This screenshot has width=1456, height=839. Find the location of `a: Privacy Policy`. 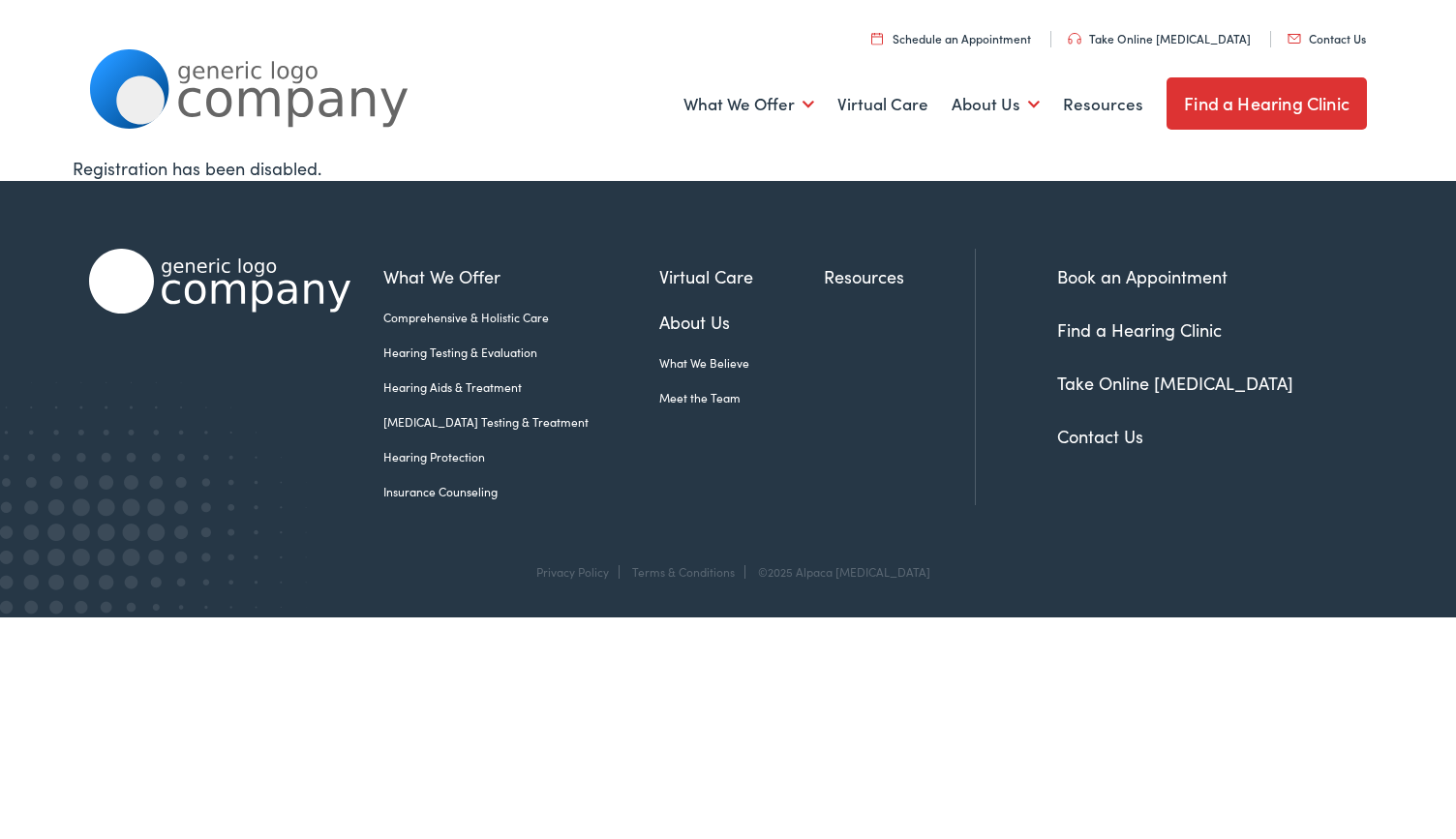

a: Privacy Policy is located at coordinates (573, 571).